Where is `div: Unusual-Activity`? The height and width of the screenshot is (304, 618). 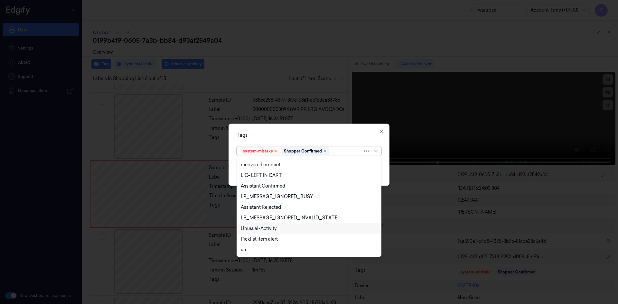
div: Unusual-Activity is located at coordinates (258, 229).